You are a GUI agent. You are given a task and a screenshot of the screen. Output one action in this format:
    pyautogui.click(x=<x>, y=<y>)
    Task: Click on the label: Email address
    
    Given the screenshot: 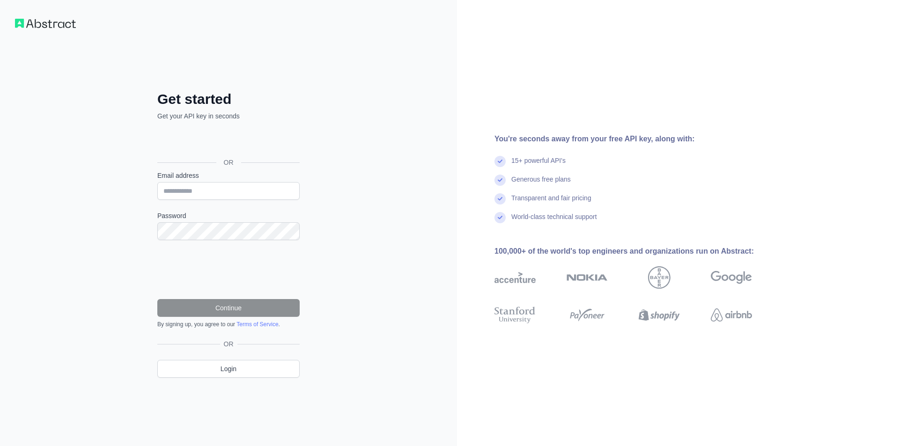 What is the action you would take?
    pyautogui.click(x=228, y=176)
    